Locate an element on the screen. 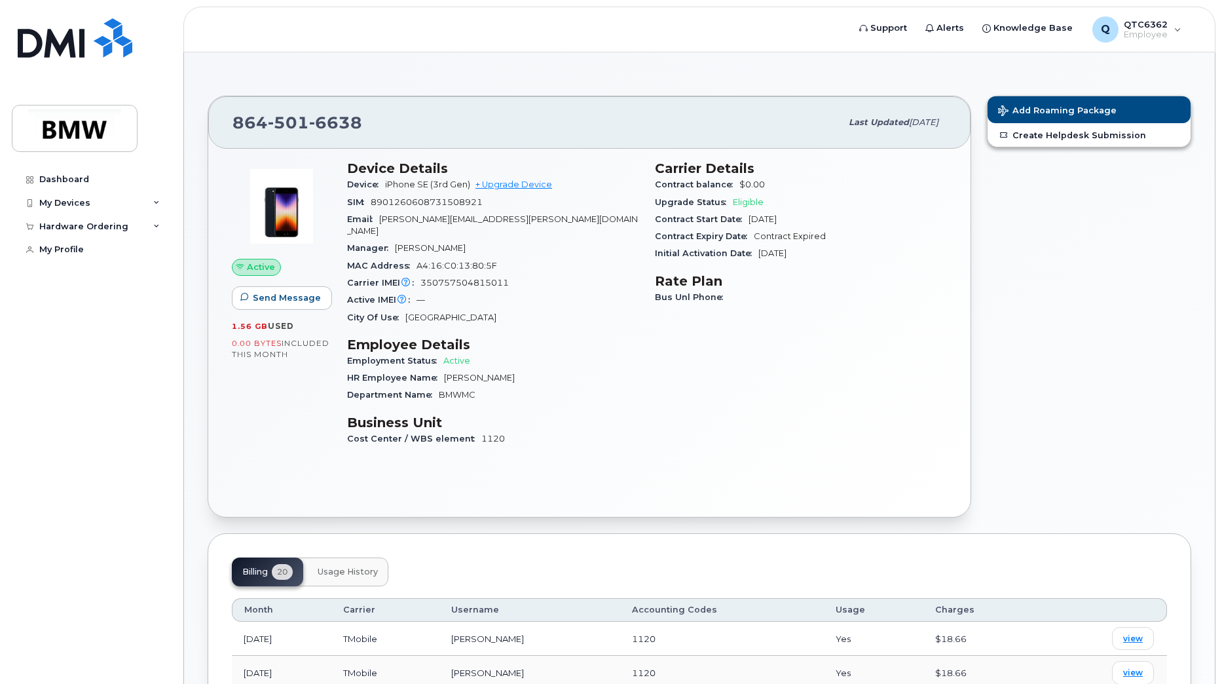 Image resolution: width=1222 pixels, height=684 pixels. span: BMWMC is located at coordinates (457, 394).